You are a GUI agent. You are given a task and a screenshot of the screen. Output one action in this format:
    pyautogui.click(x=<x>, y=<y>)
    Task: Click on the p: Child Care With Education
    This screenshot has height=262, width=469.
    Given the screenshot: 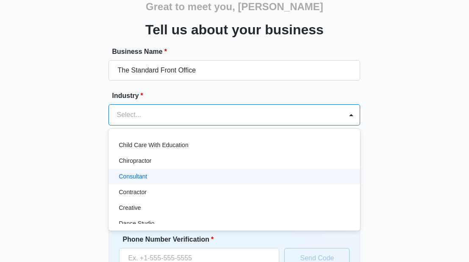 What is the action you would take?
    pyautogui.click(x=153, y=145)
    